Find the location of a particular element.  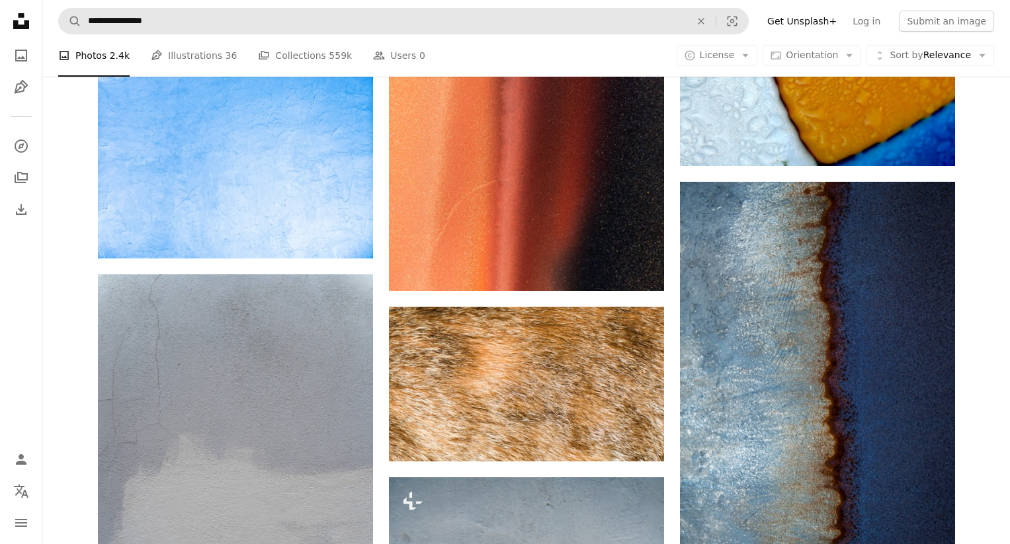

form: Find visuals sitewide is located at coordinates (403, 21).